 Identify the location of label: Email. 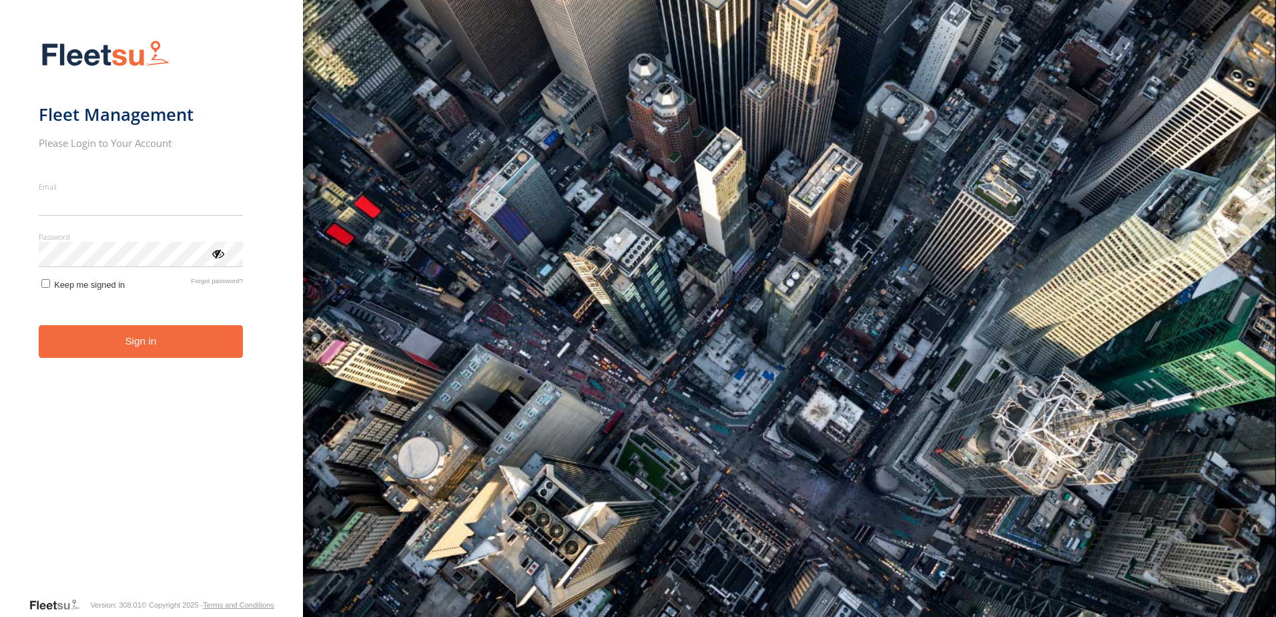
(141, 186).